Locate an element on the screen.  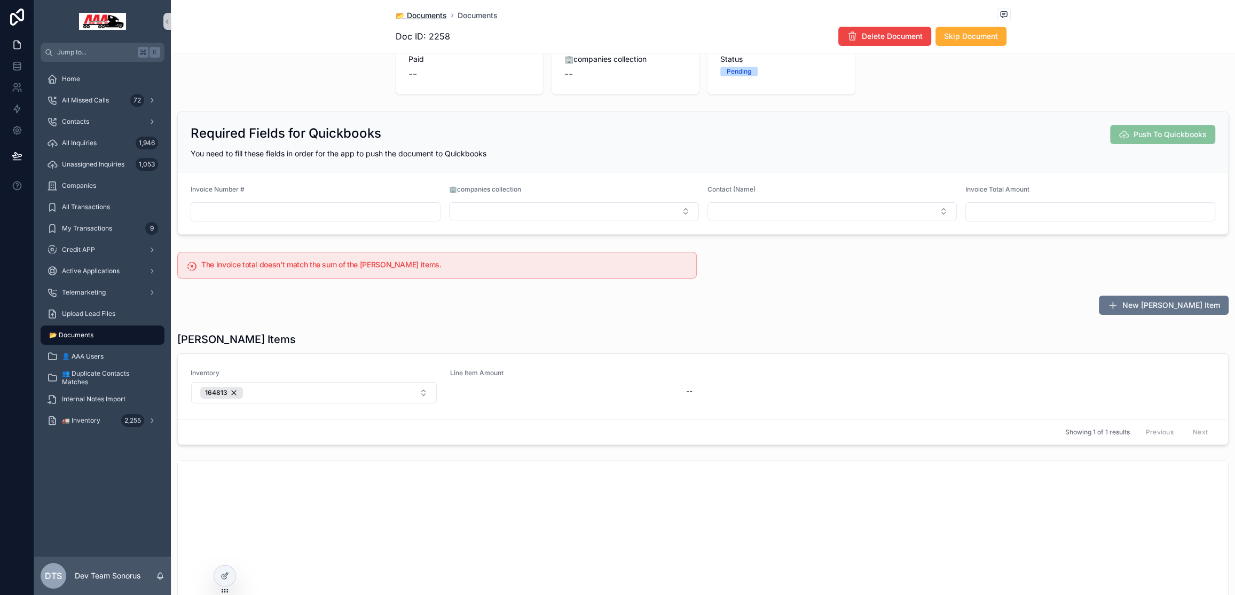
div: 1,946 is located at coordinates (147, 143).